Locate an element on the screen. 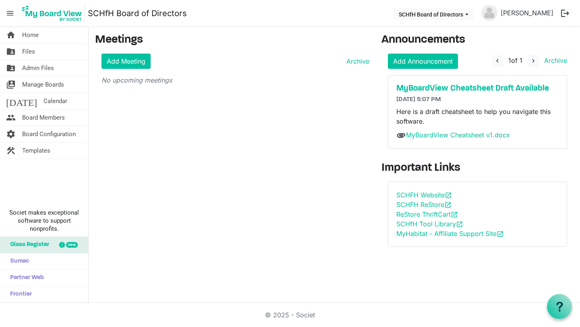 The width and height of the screenshot is (580, 327). span: 1 is located at coordinates (509, 60).